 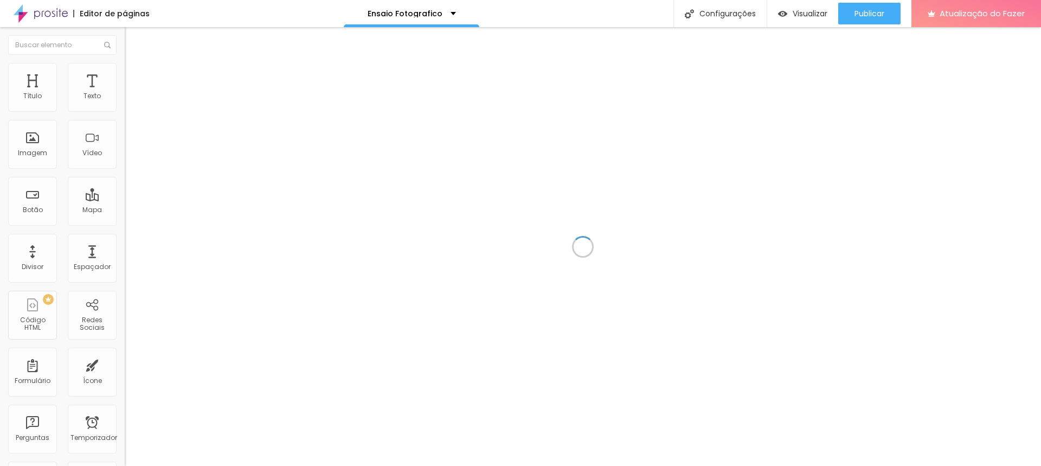 What do you see at coordinates (33, 152) in the screenshot?
I see `font: Imagem` at bounding box center [33, 152].